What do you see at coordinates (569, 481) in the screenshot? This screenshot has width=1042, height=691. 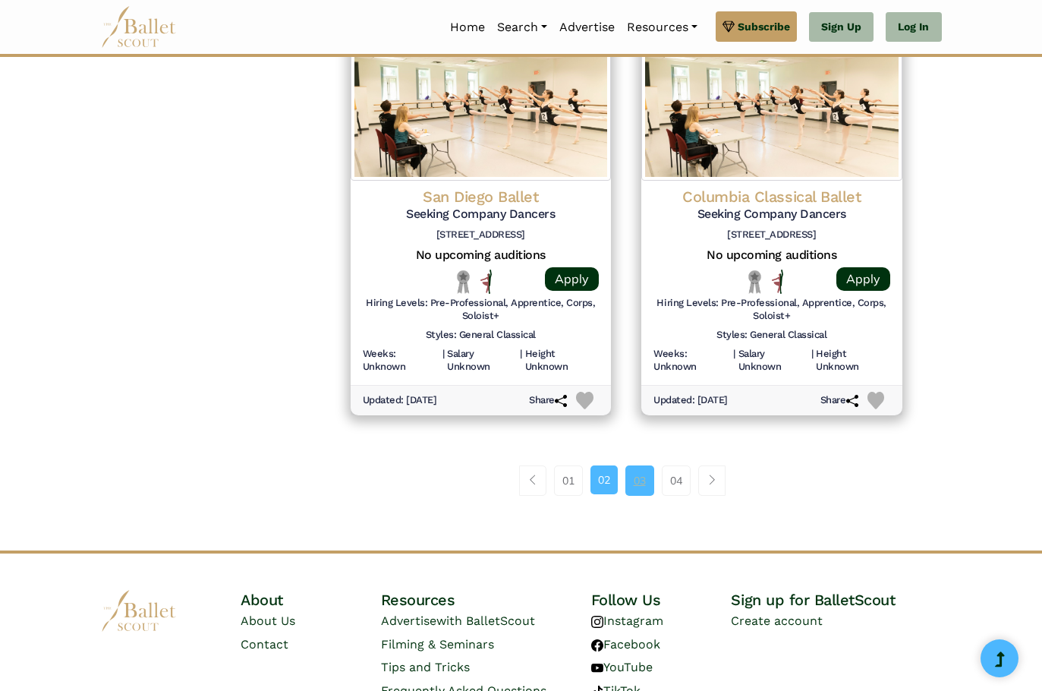 I see `a: 01` at bounding box center [569, 481].